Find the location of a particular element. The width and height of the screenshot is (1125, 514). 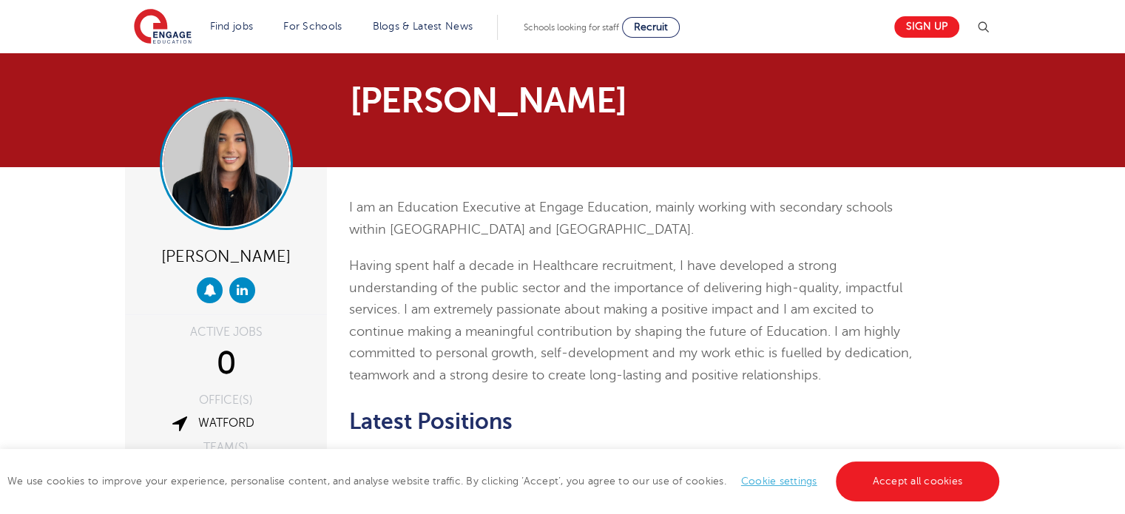

p: I am an Education Executive at Engage Education, mainly working with secondary schools within [GE... is located at coordinates (637, 218).